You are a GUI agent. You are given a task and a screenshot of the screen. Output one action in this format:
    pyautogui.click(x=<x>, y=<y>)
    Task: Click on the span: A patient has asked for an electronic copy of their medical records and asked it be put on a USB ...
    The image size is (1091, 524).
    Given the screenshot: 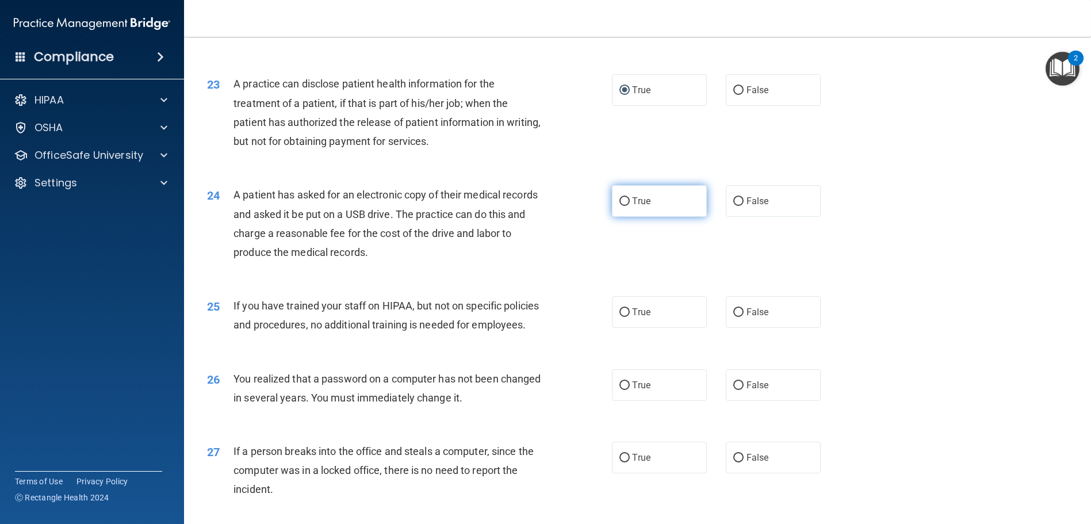 What is the action you would take?
    pyautogui.click(x=385, y=223)
    